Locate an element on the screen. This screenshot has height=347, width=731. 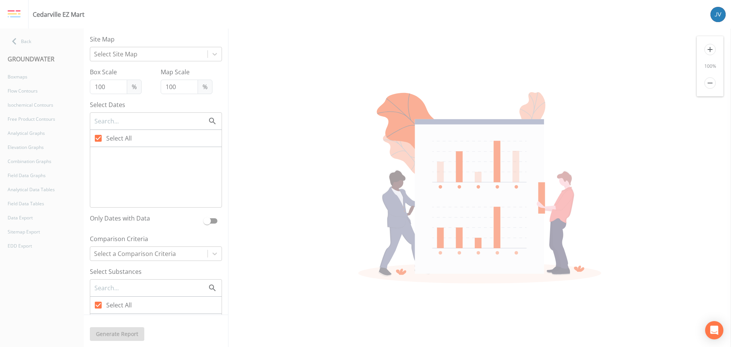
img: d880935ebd2e17e4df7e3e183e9934ef is located at coordinates (718, 14).